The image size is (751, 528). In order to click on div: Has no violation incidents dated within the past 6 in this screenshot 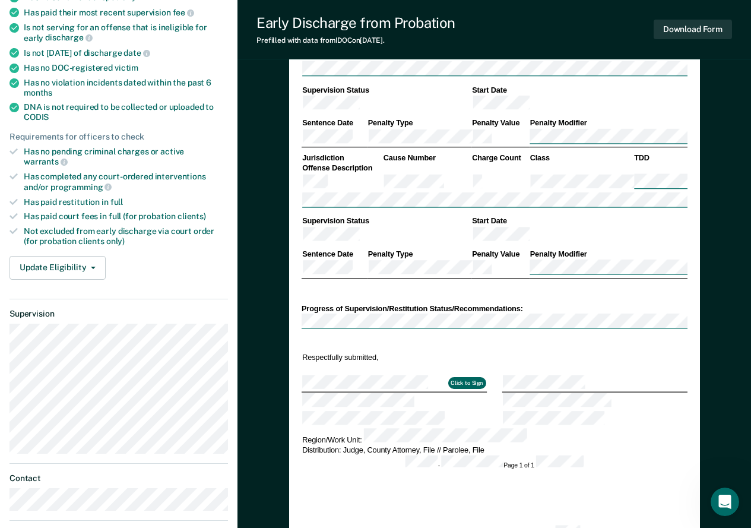, I will do `click(126, 88)`.